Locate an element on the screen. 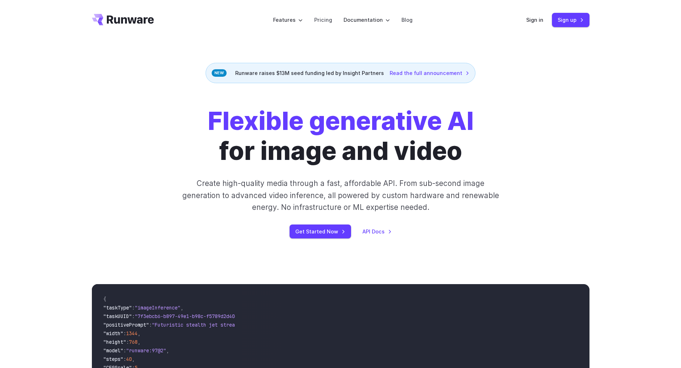 Image resolution: width=681 pixels, height=368 pixels. span: 768 is located at coordinates (133, 342).